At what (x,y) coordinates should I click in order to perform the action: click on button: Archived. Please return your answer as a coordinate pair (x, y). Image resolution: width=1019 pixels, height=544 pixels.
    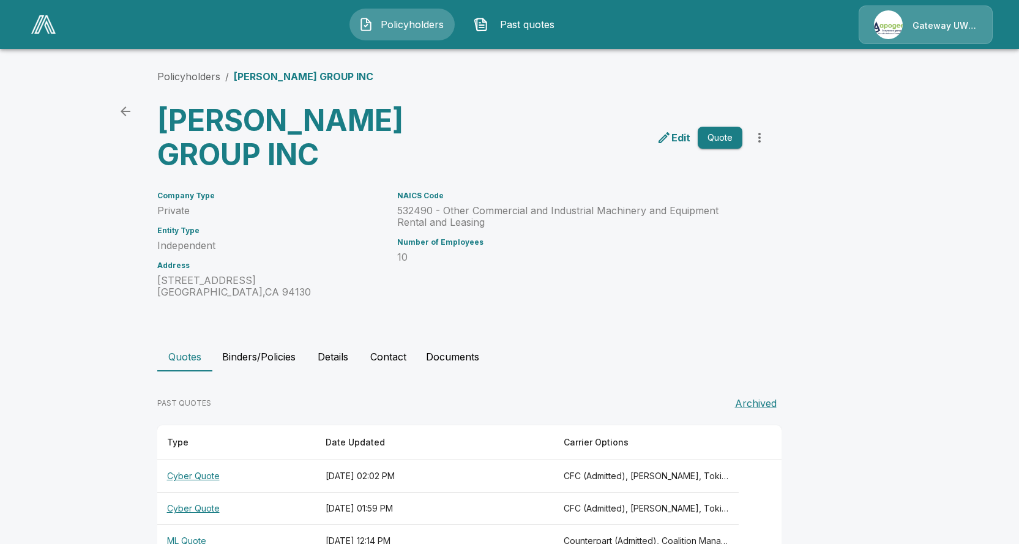
    Looking at the image, I should click on (756, 403).